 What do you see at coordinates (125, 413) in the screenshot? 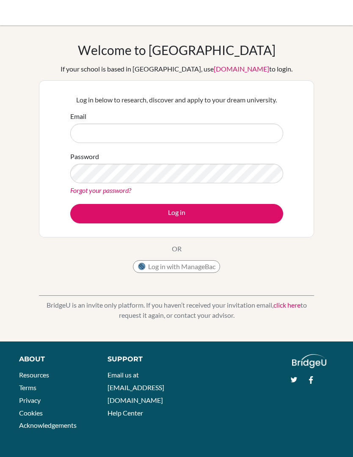
I see `a: Help Center` at bounding box center [125, 413].